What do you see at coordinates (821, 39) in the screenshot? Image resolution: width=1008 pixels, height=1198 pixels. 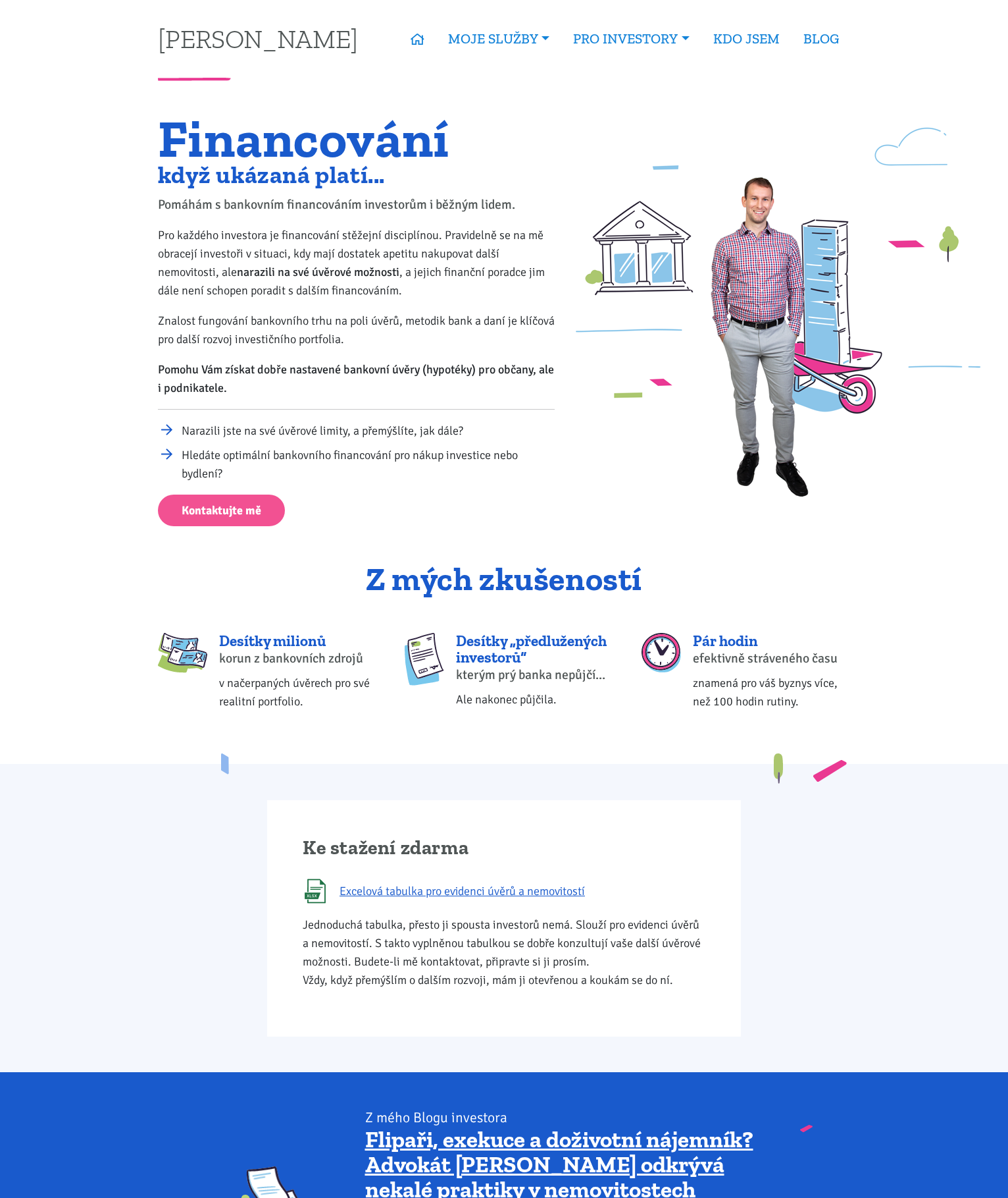 I see `a: BLOG` at bounding box center [821, 39].